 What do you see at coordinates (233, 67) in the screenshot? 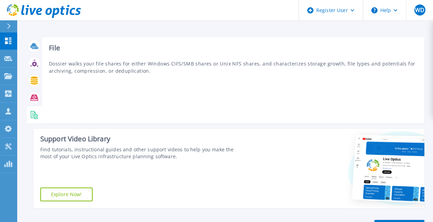
I see `p: Dossier walks your file shares for either Windows CIFS/SMB shares or Unix NFS shares, and charact...` at bounding box center [233, 67].